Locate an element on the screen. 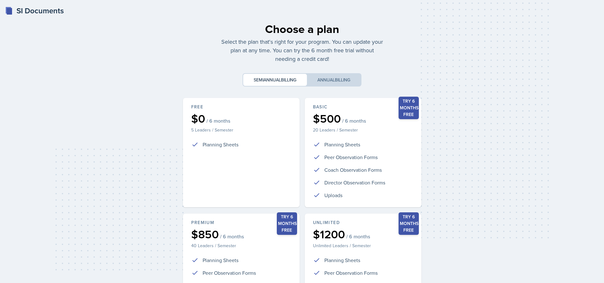 The width and height of the screenshot is (604, 283). p: 5 Leaders / Semester is located at coordinates (241, 130).